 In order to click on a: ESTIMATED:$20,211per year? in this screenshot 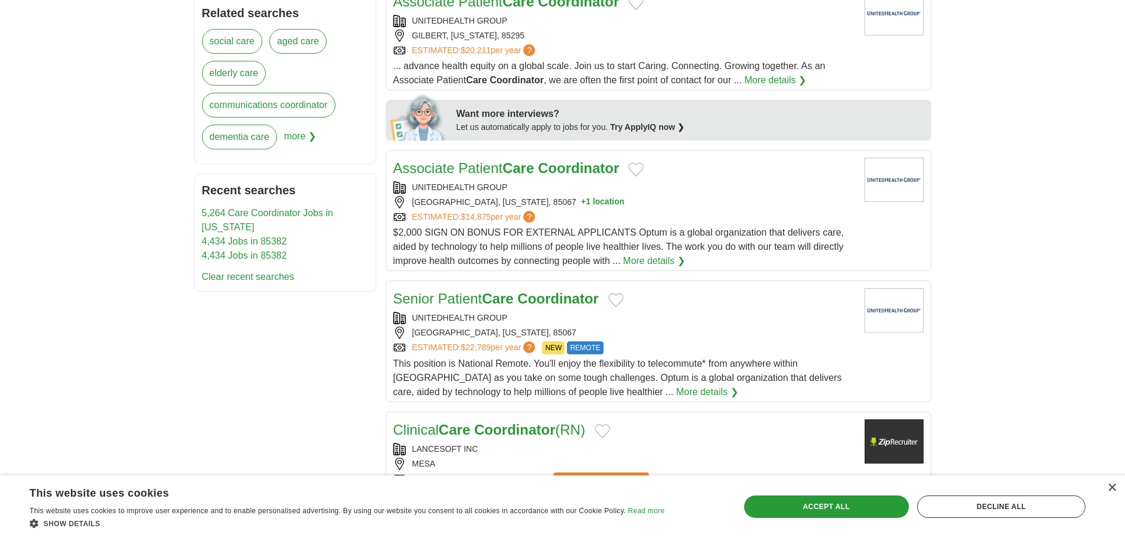, I will do `click(475, 50)`.